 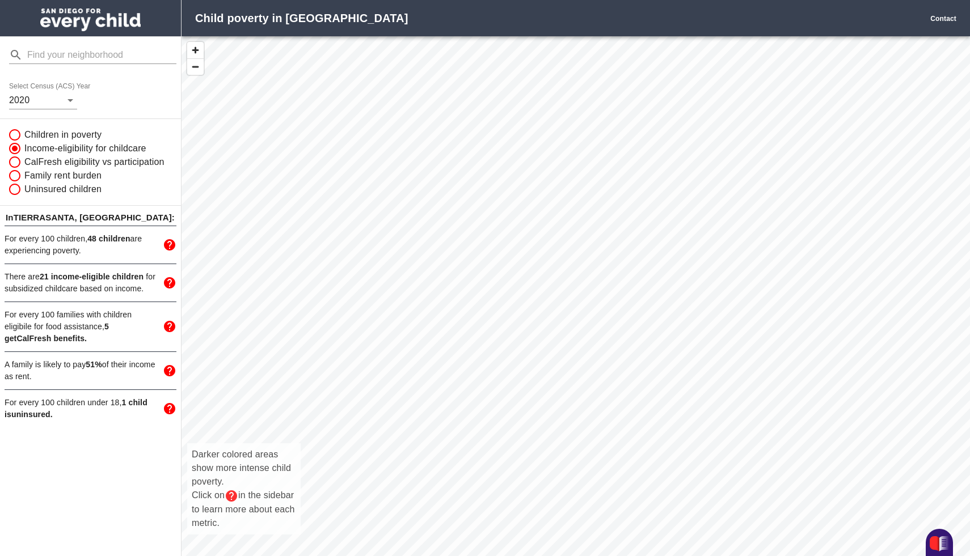 I want to click on div: For every 100 families with children eligibile for food assistance,5 getCalFresh benefits., so click(x=90, y=327).